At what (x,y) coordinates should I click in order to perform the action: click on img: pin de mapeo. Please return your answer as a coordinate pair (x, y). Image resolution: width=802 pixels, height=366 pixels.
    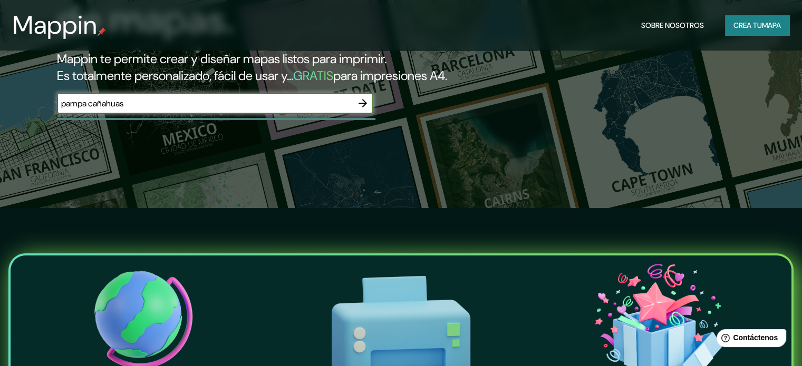
    Looking at the image, I should click on (102, 32).